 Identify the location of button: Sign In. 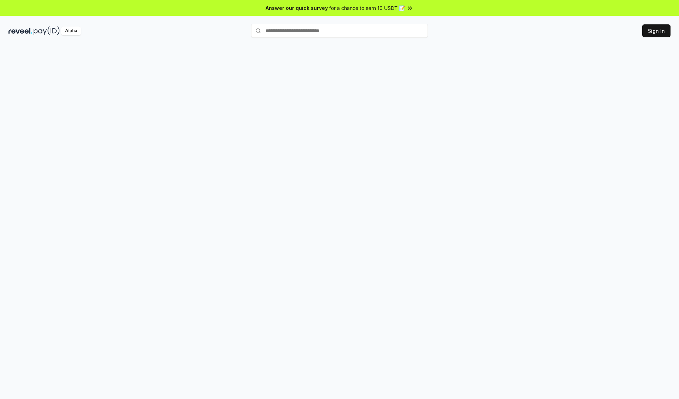
(656, 31).